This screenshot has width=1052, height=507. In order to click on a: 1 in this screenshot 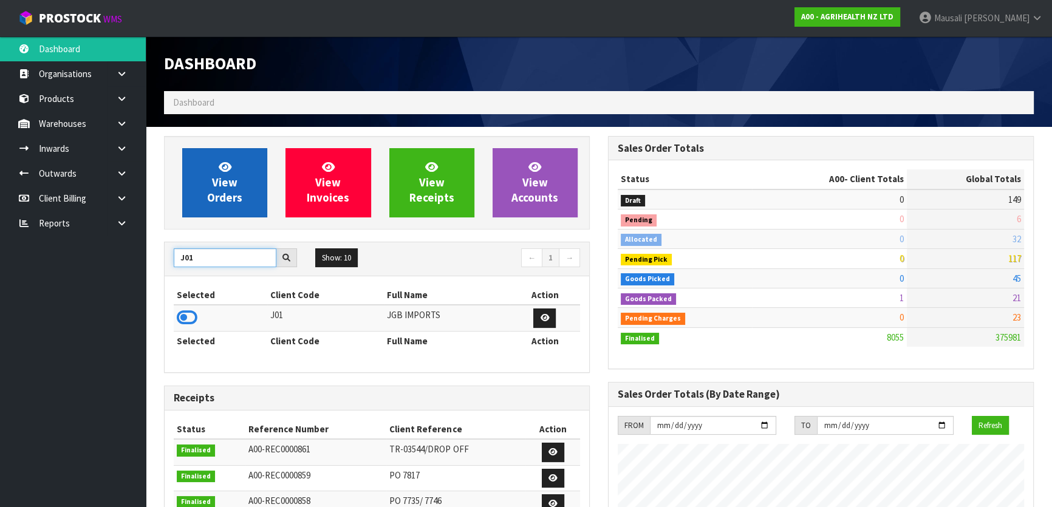, I will do `click(550, 258)`.